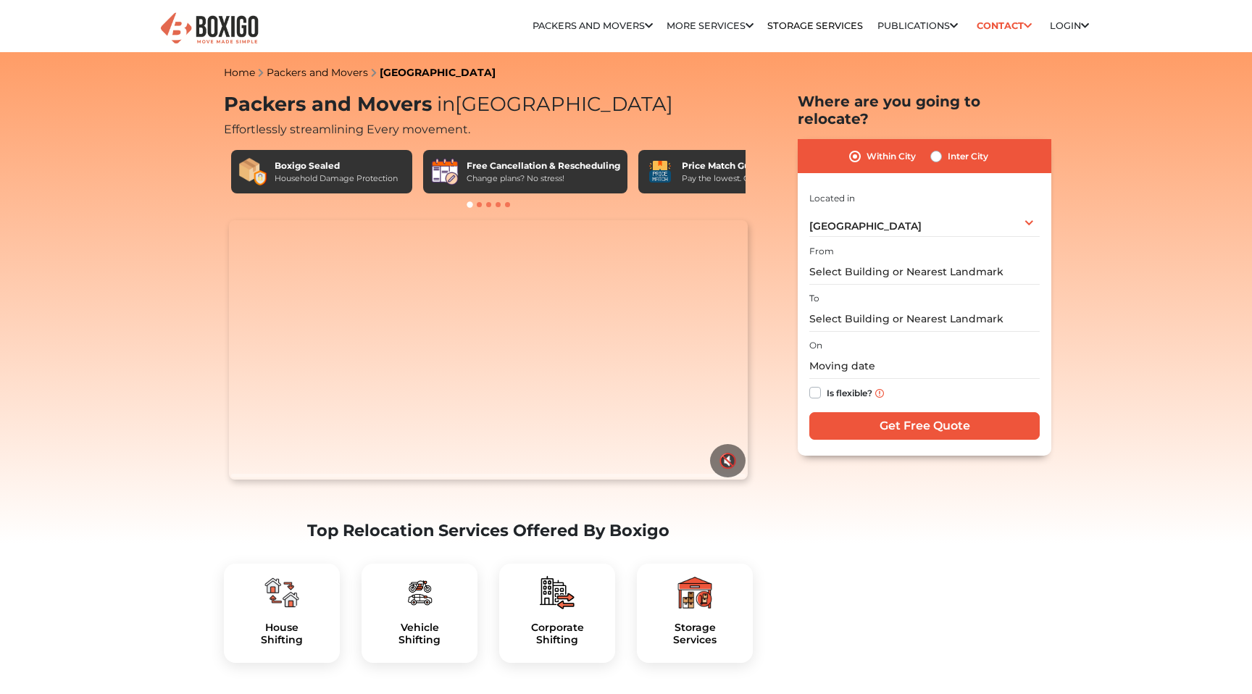 This screenshot has height=694, width=1252. Describe the element at coordinates (209, 28) in the screenshot. I see `img: Boxigo` at that location.